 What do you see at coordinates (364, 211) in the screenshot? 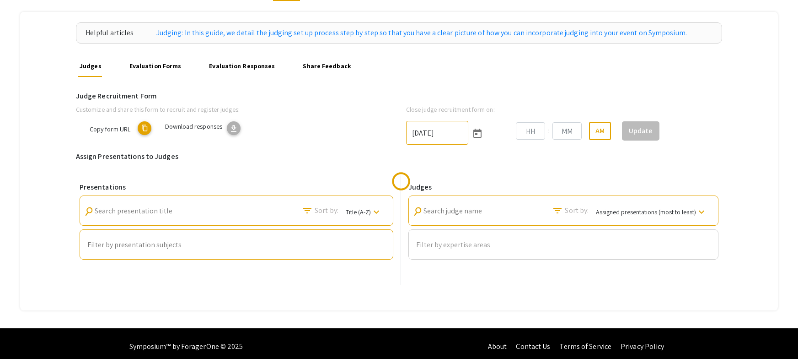
I see `button: Title (A-Z)` at bounding box center [364, 211].